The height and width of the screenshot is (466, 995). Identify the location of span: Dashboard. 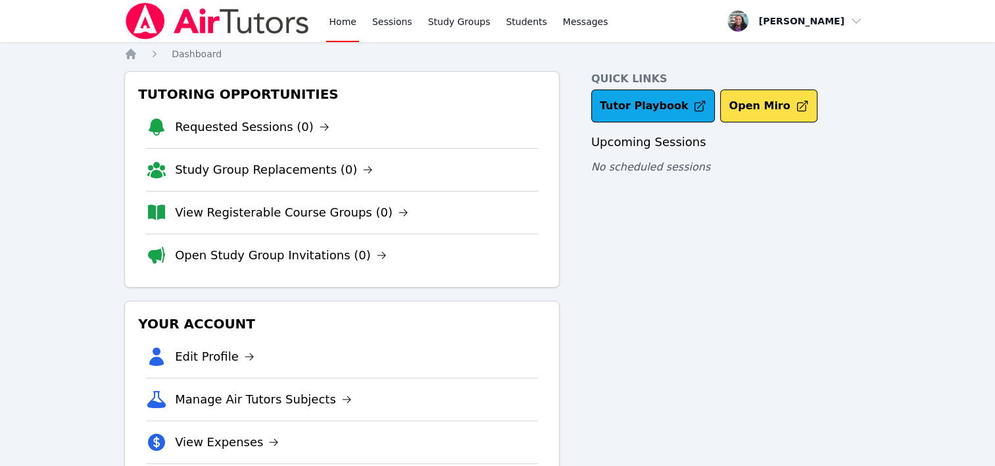
(197, 54).